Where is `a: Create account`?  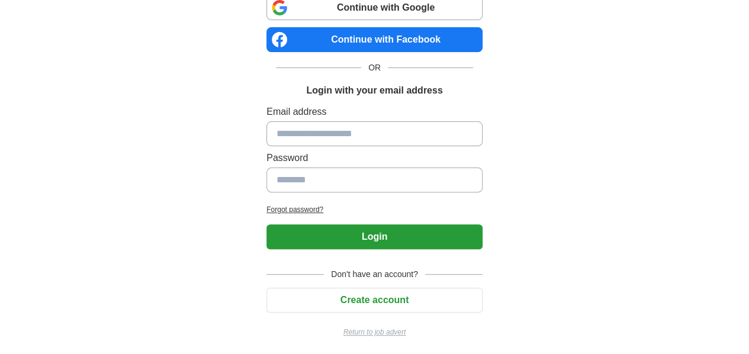
a: Create account is located at coordinates (374, 300).